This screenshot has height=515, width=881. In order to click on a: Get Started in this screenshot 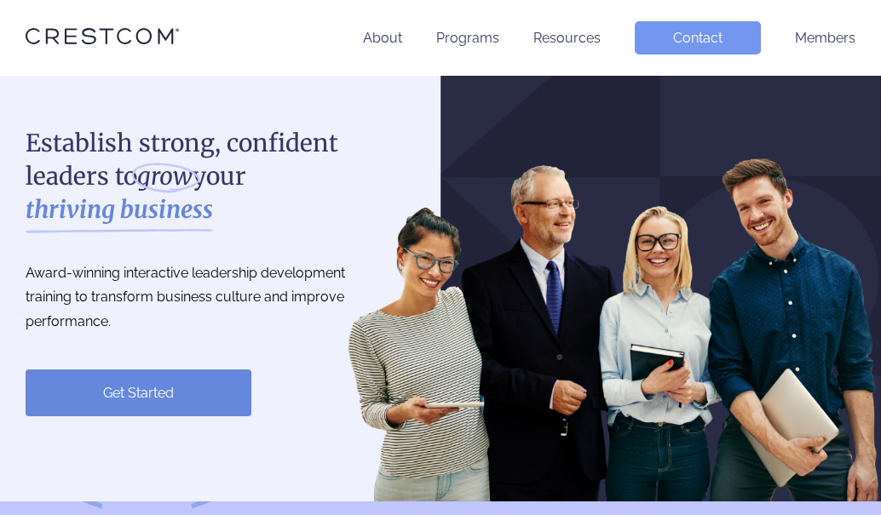, I will do `click(138, 393)`.